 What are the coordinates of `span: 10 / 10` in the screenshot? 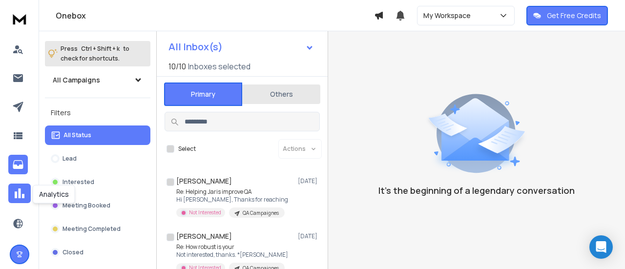 It's located at (177, 66).